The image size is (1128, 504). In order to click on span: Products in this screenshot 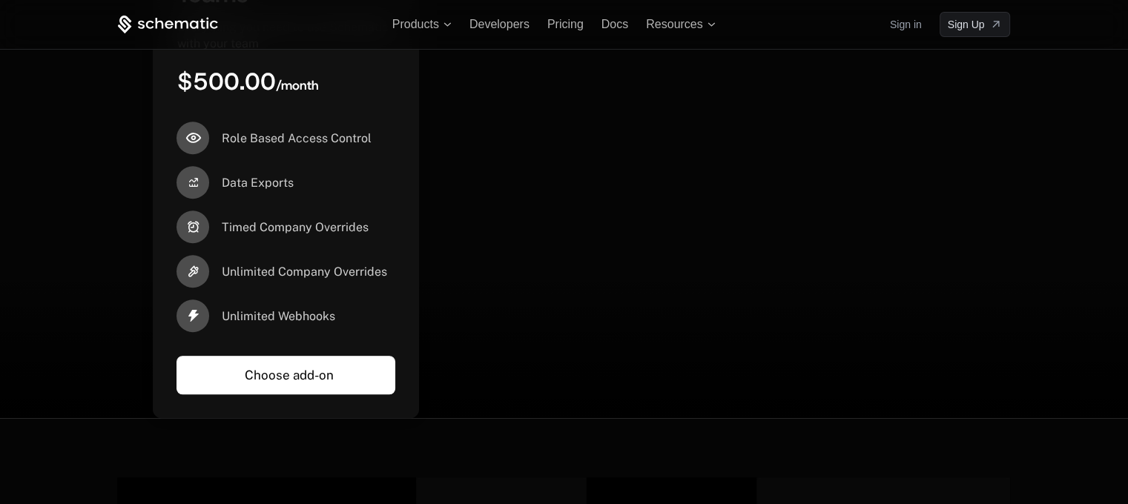, I will do `click(415, 24)`.